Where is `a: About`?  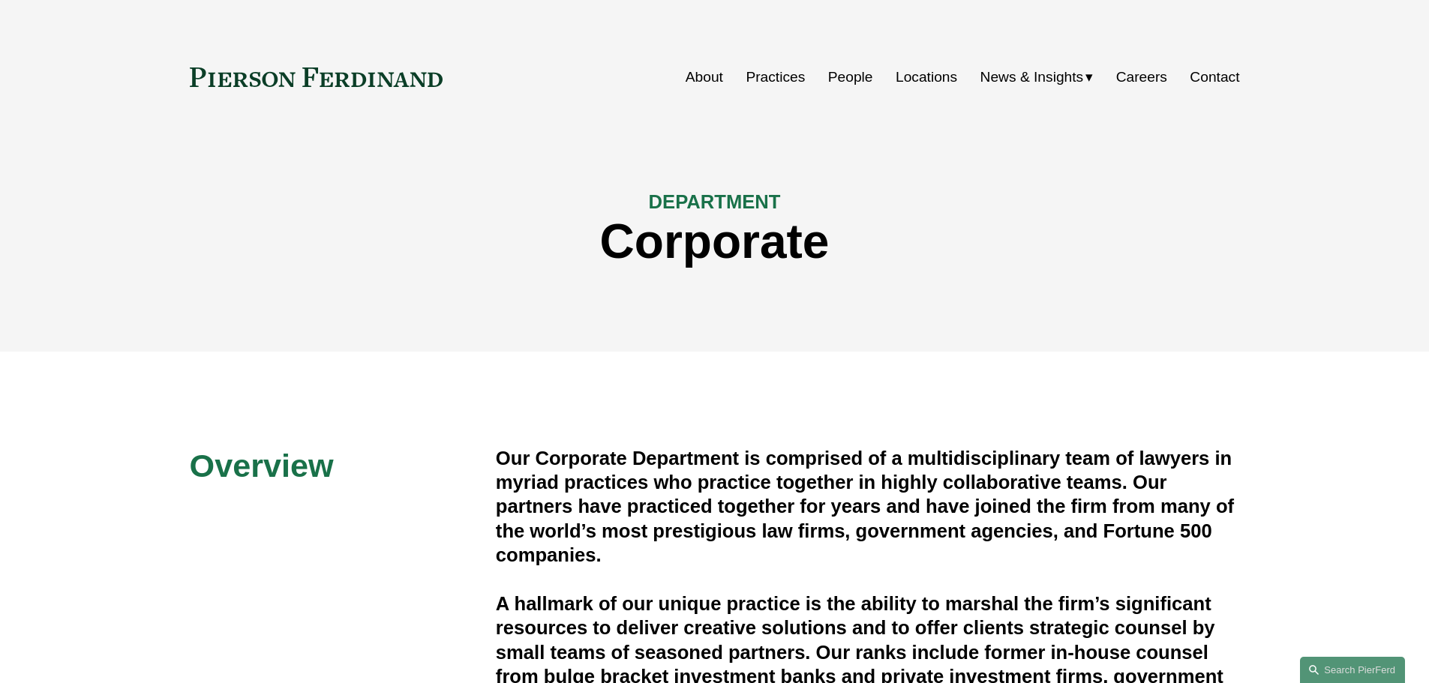 a: About is located at coordinates (704, 77).